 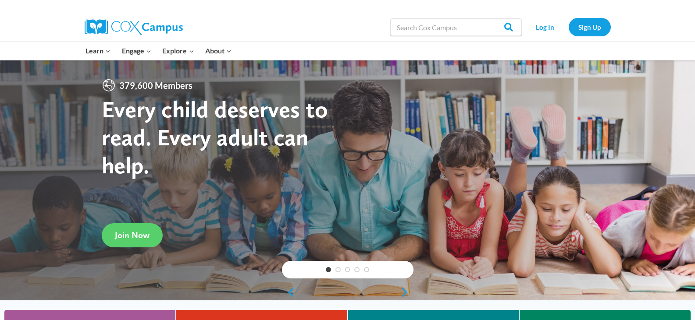 I want to click on a: Sign Up, so click(x=590, y=27).